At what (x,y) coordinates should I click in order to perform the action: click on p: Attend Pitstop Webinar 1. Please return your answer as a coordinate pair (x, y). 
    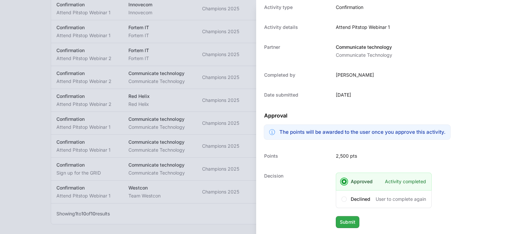
    Looking at the image, I should click on (362, 27).